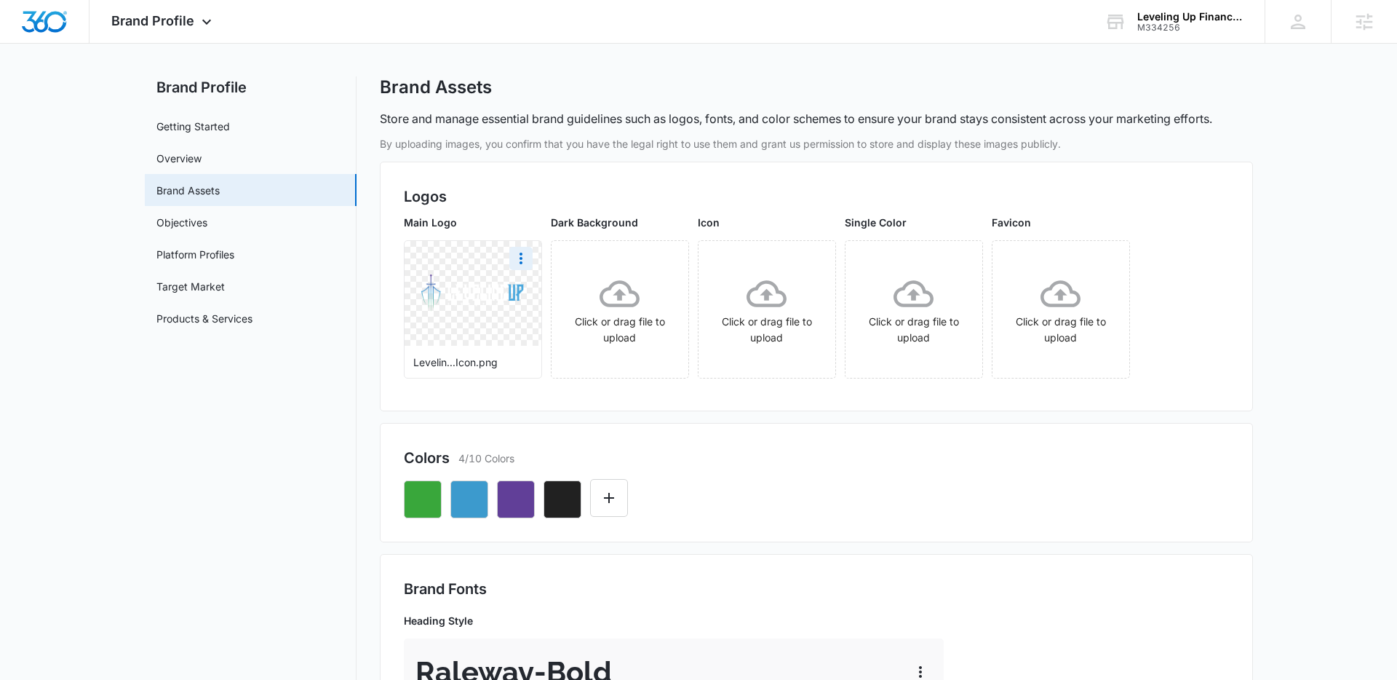  I want to click on a: Platform Profiles, so click(195, 254).